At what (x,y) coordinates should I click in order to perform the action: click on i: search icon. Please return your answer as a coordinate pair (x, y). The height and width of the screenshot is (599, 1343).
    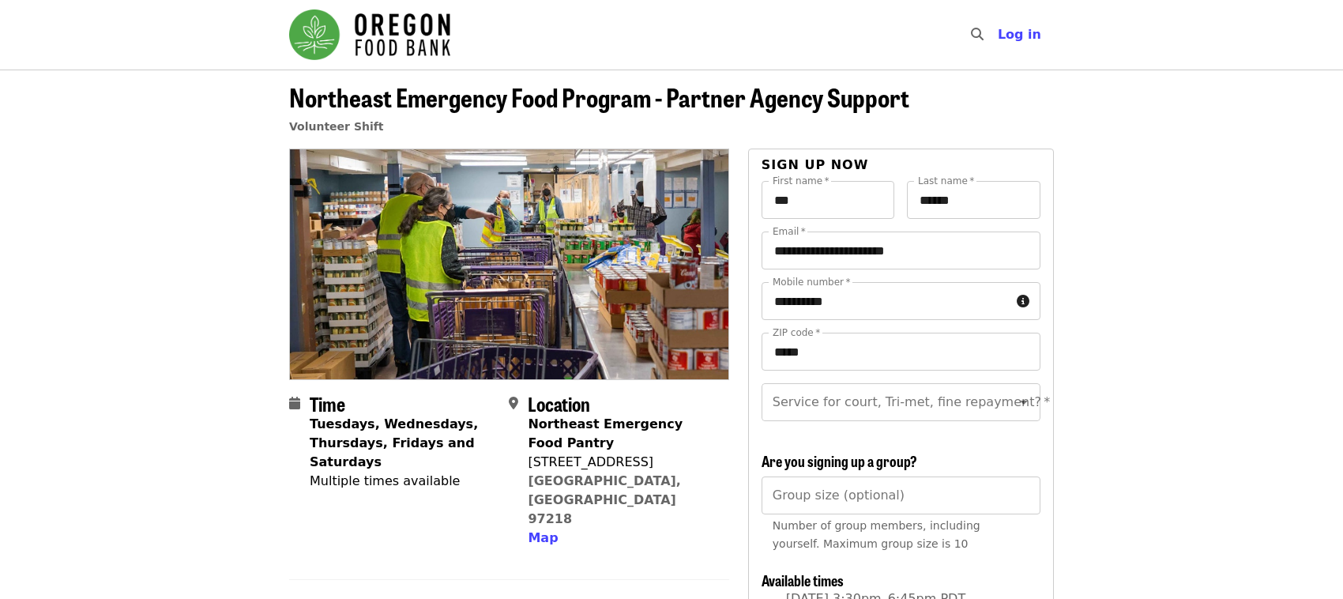
    Looking at the image, I should click on (978, 34).